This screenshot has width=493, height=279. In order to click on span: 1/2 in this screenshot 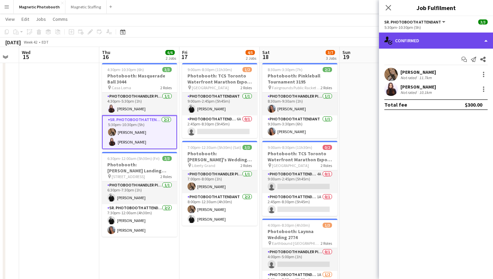, I will do `click(247, 69)`.